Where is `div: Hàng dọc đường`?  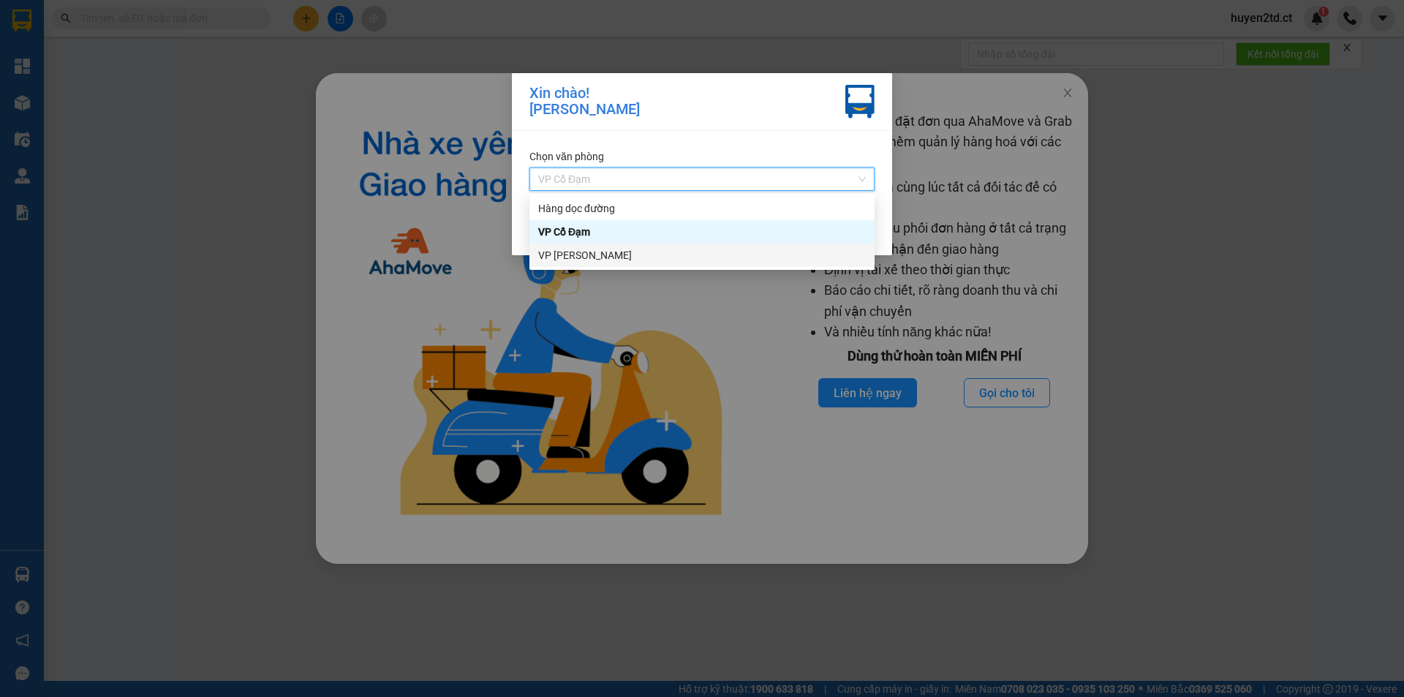
div: Hàng dọc đường is located at coordinates (702, 208).